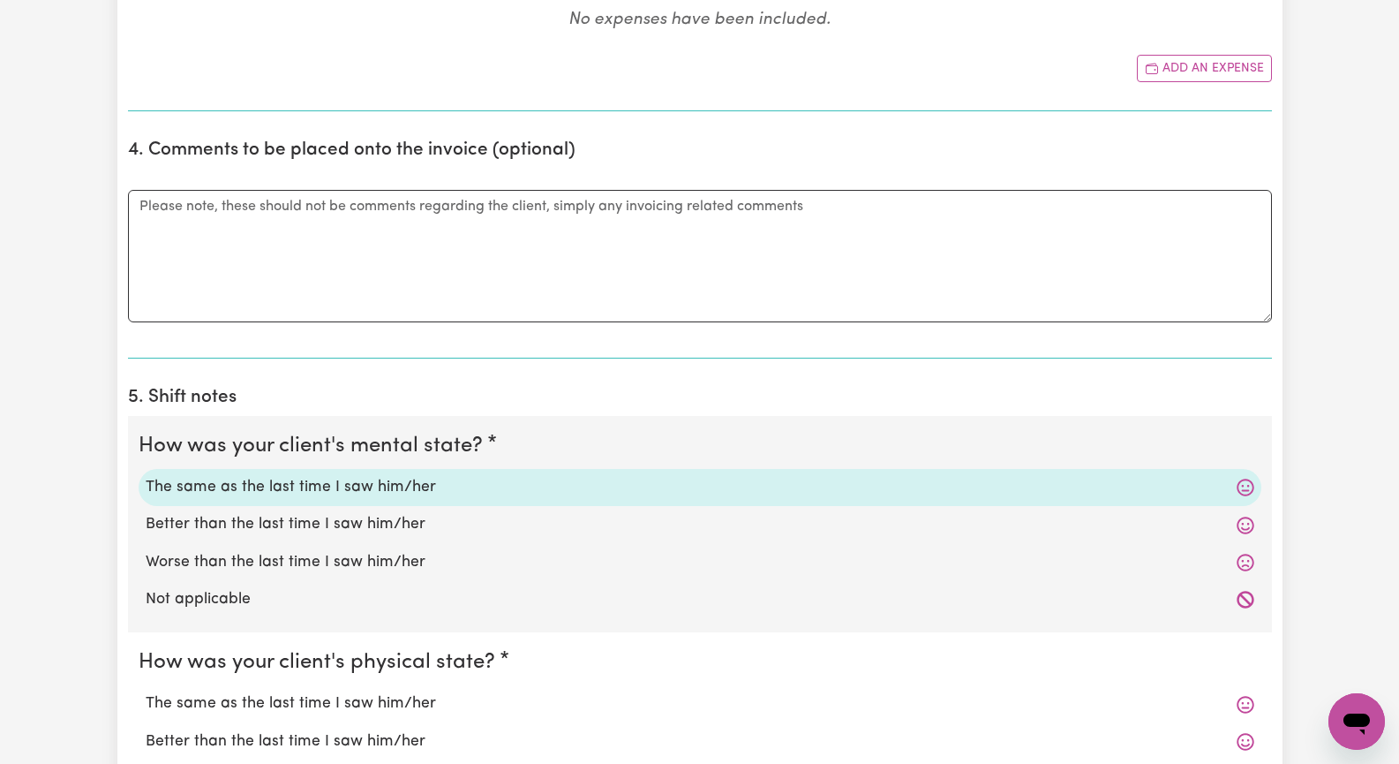  What do you see at coordinates (700, 562) in the screenshot?
I see `label: Worse than the last time I saw him/her` at bounding box center [700, 562].